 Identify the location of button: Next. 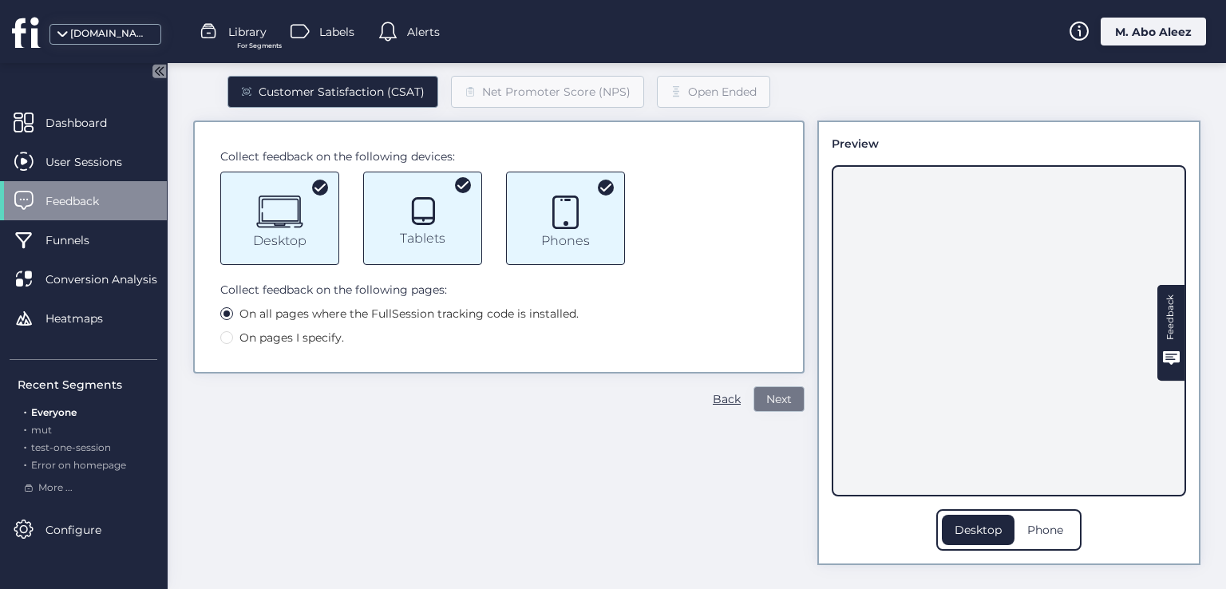
(779, 399).